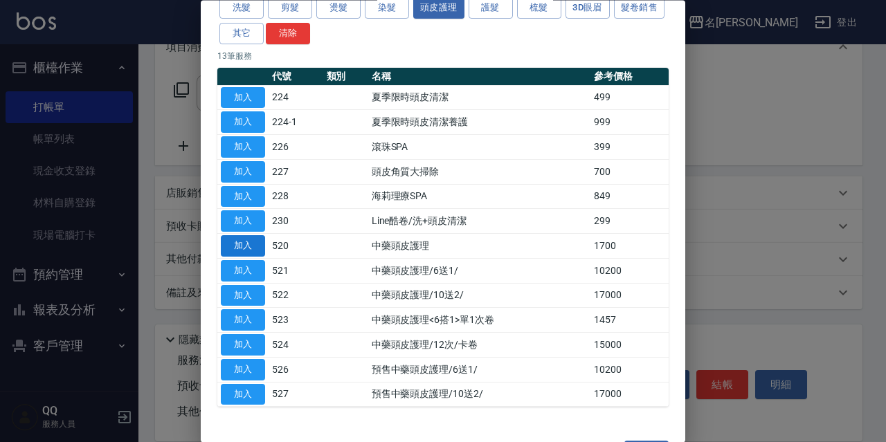  What do you see at coordinates (629, 247) in the screenshot?
I see `td: 1700` at bounding box center [629, 247].